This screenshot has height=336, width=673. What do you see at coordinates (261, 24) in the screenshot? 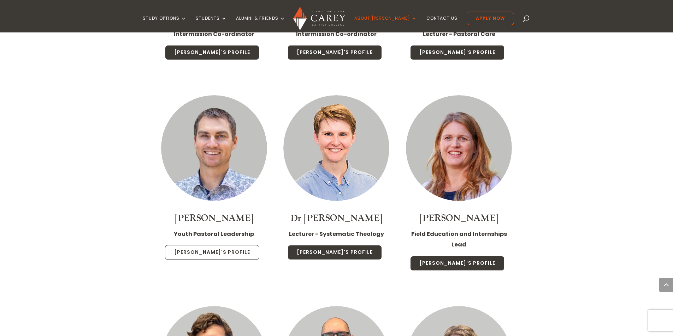
I see `a: Alumni & Friends` at bounding box center [261, 24].